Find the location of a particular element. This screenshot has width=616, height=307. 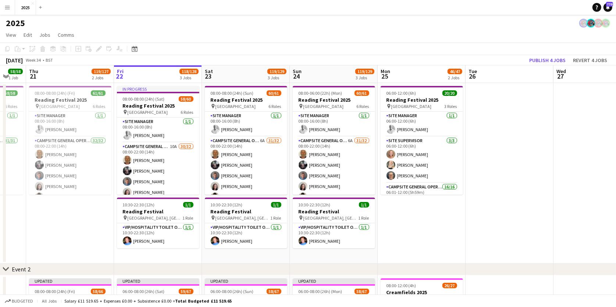

span: 46/47 is located at coordinates (455, 71).